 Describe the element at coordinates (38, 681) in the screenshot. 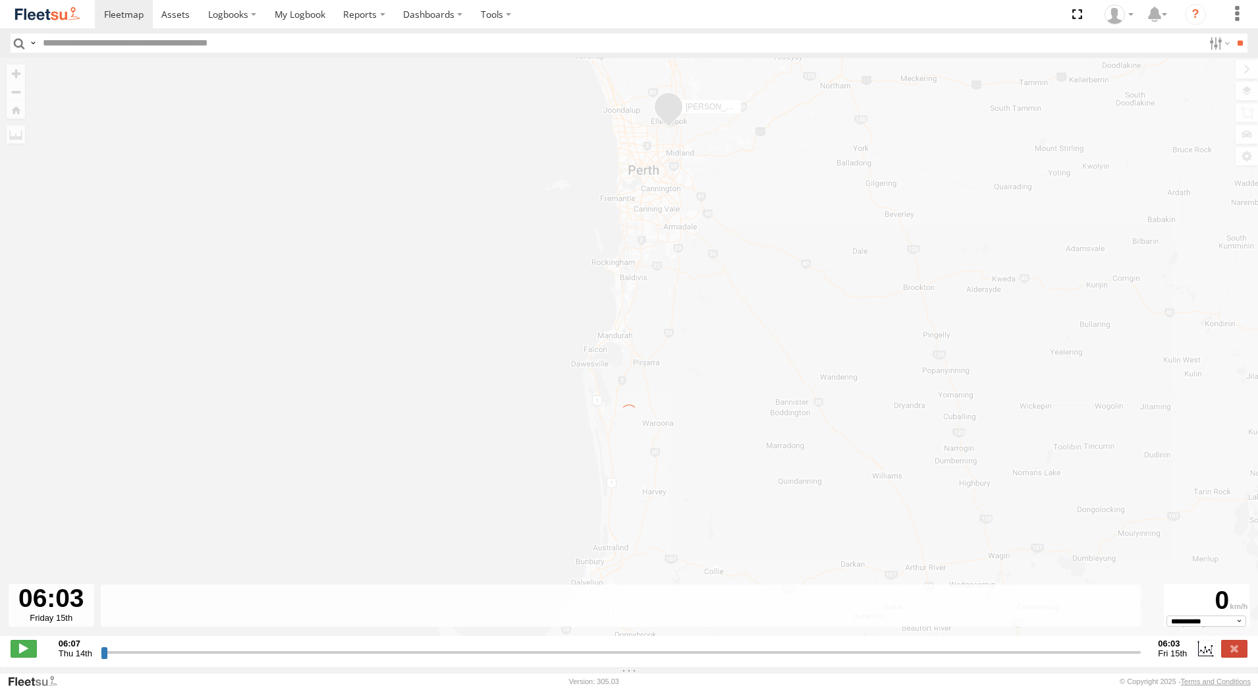

I see `a: Visit our Website` at that location.